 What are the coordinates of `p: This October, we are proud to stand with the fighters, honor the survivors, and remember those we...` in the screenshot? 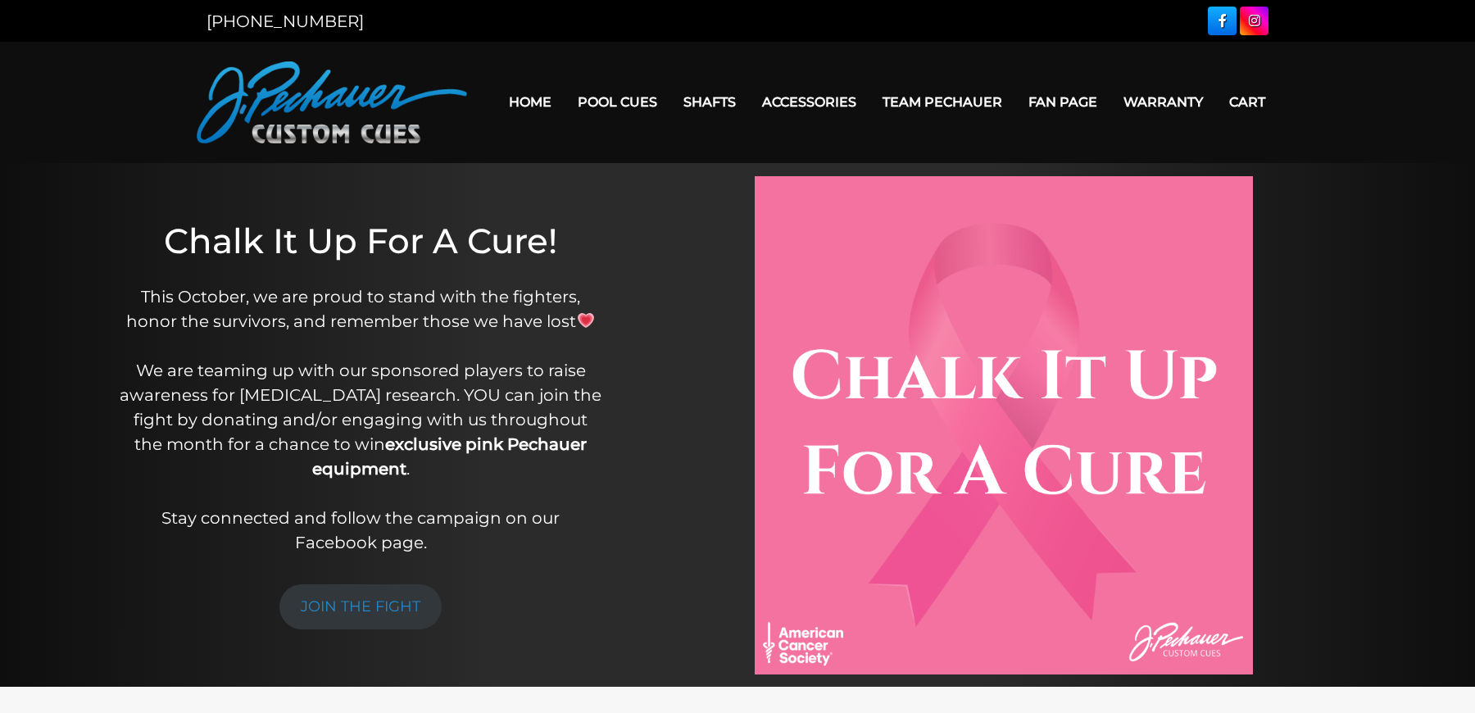 It's located at (361, 420).